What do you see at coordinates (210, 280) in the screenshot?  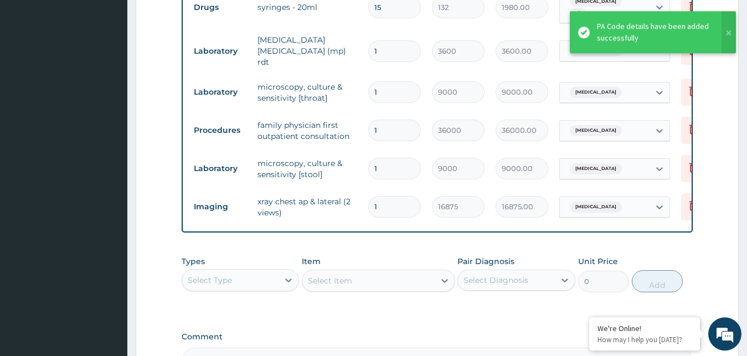 I see `div: Select Type` at bounding box center [210, 280].